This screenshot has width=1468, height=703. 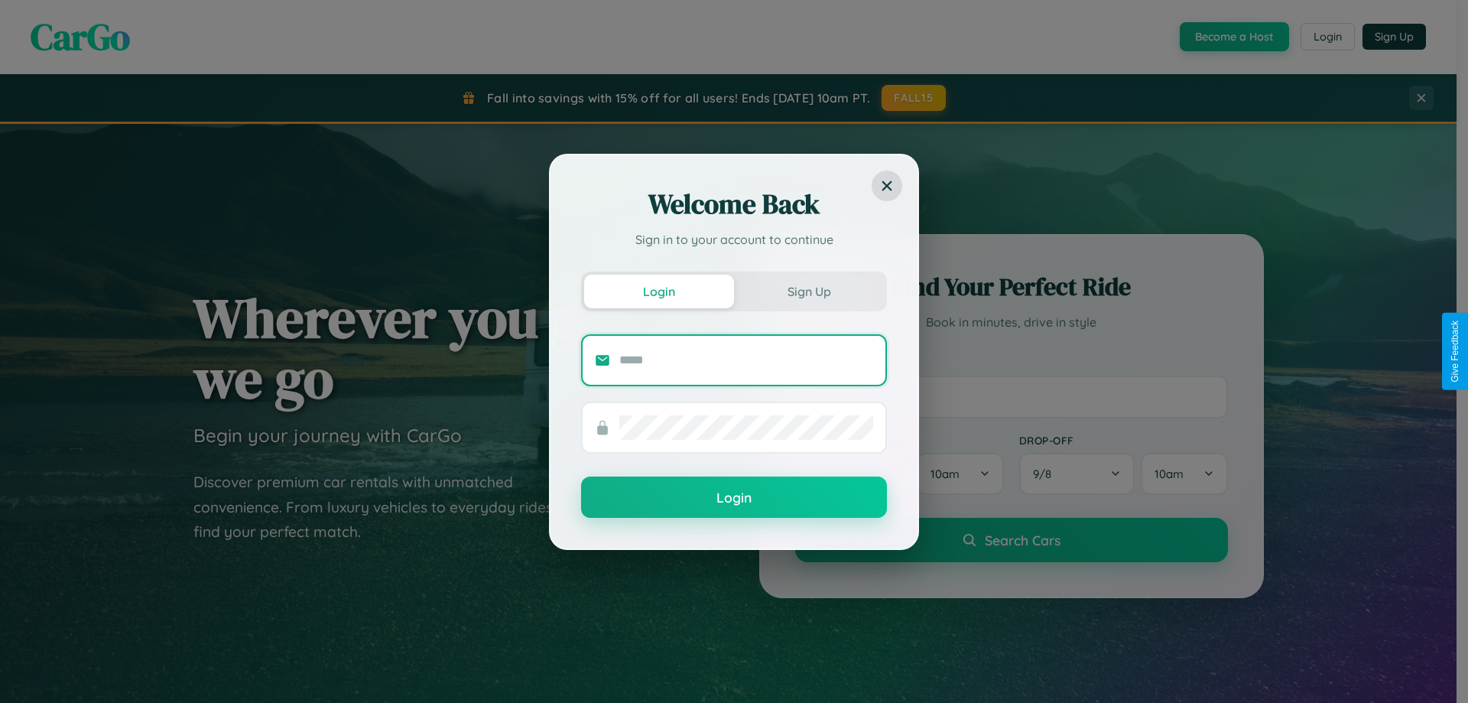 What do you see at coordinates (734, 204) in the screenshot?
I see `h2: Welcome Back` at bounding box center [734, 204].